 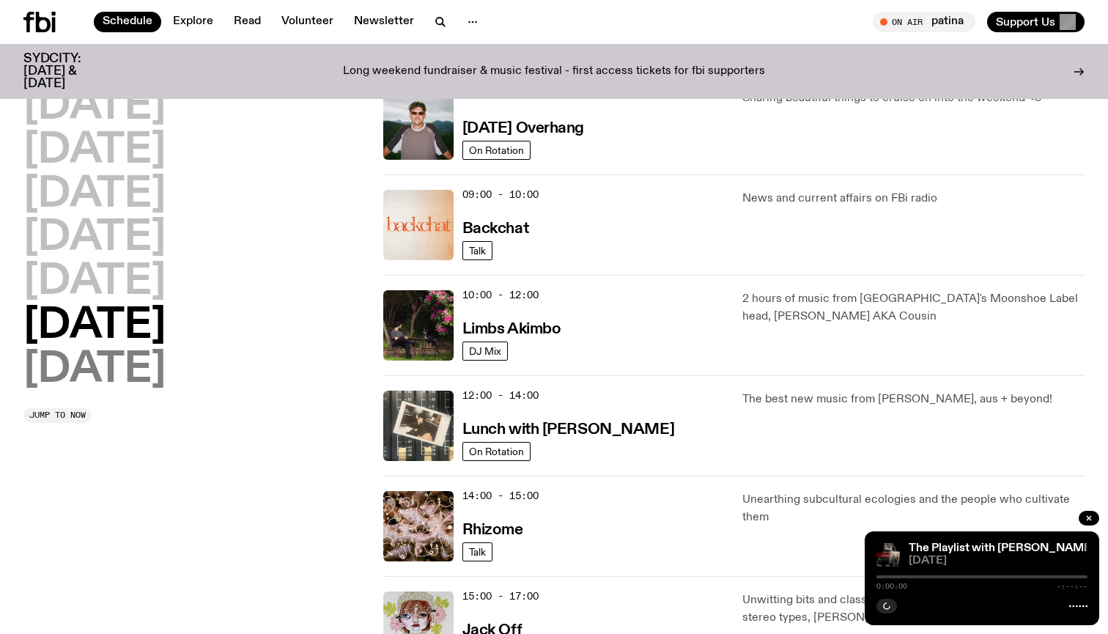 What do you see at coordinates (500, 596) in the screenshot?
I see `span: 15:00 - 17:00` at bounding box center [500, 596].